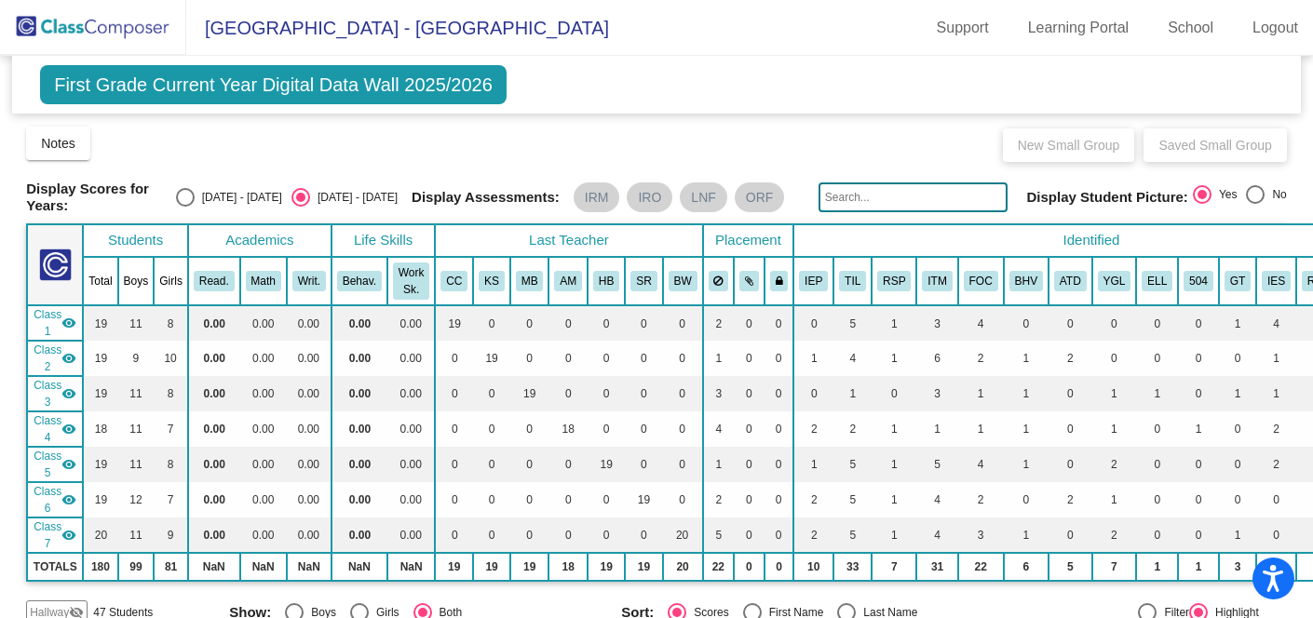 The height and width of the screenshot is (618, 1313). I want to click on td: 5, so click(852, 536).